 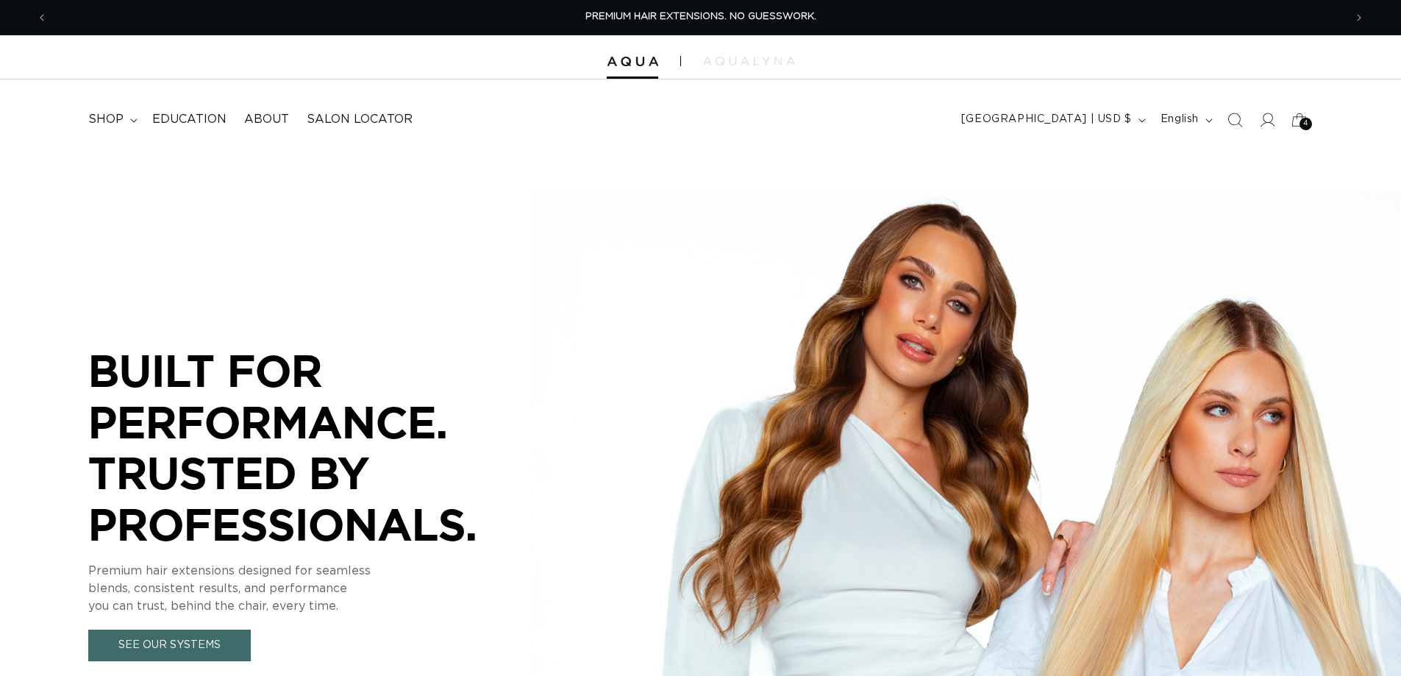 I want to click on button: Previous announcement, so click(x=42, y=18).